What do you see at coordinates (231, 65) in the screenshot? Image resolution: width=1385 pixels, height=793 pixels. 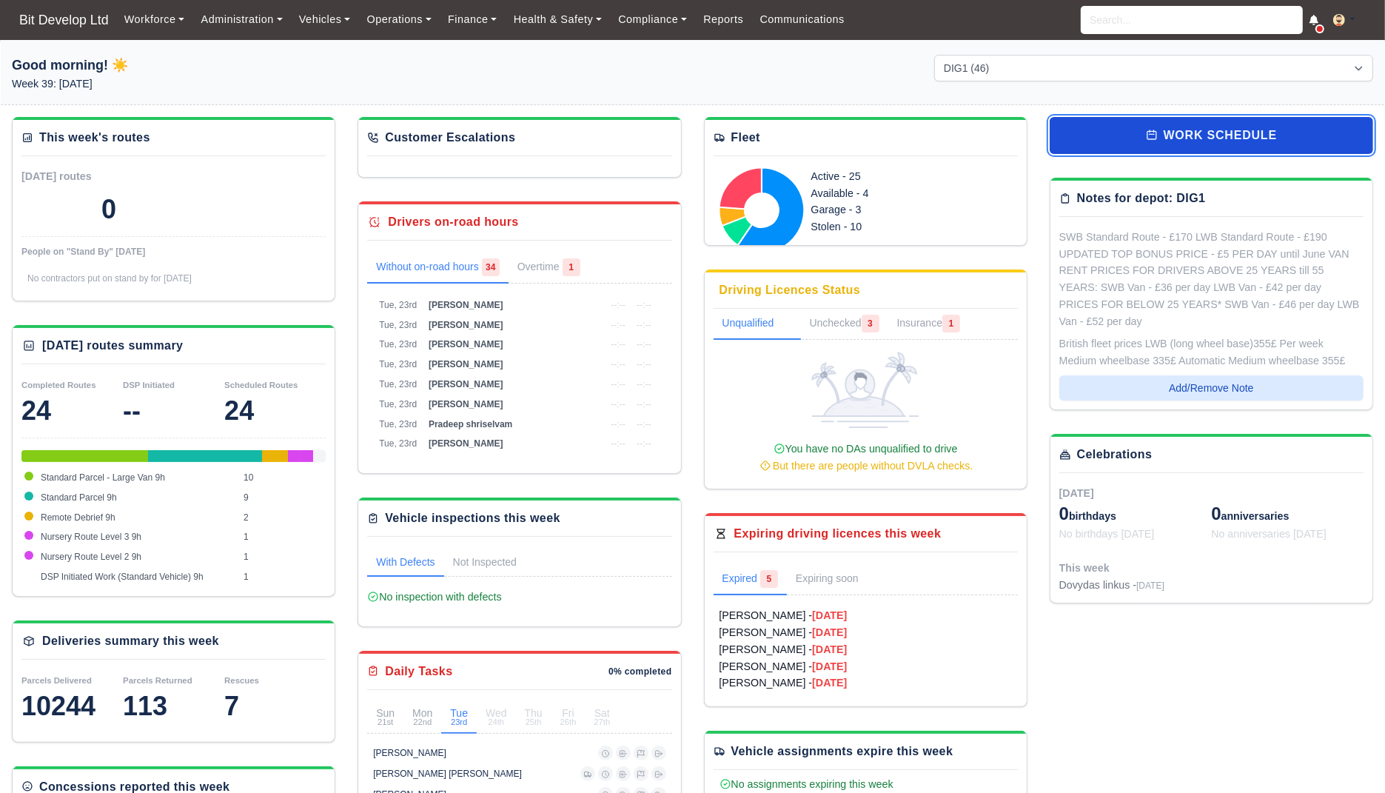 I see `h1: Good morning! ☀️` at bounding box center [231, 65].